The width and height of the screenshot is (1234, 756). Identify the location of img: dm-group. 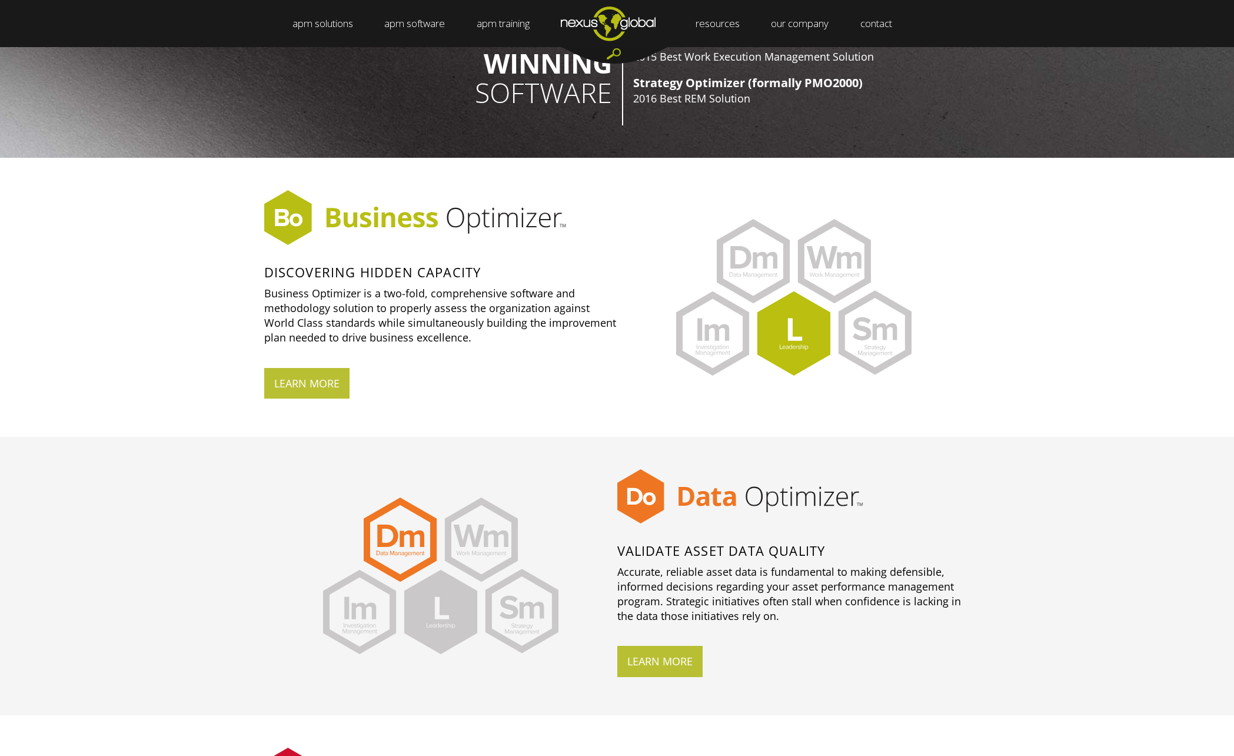
(441, 576).